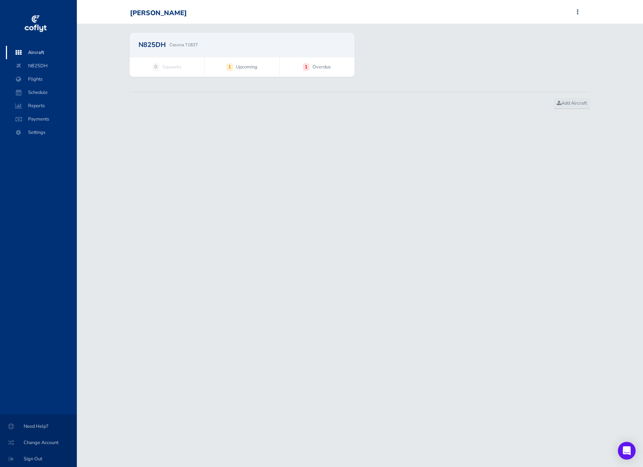  Describe the element at coordinates (41, 79) in the screenshot. I see `span: Flights` at that location.